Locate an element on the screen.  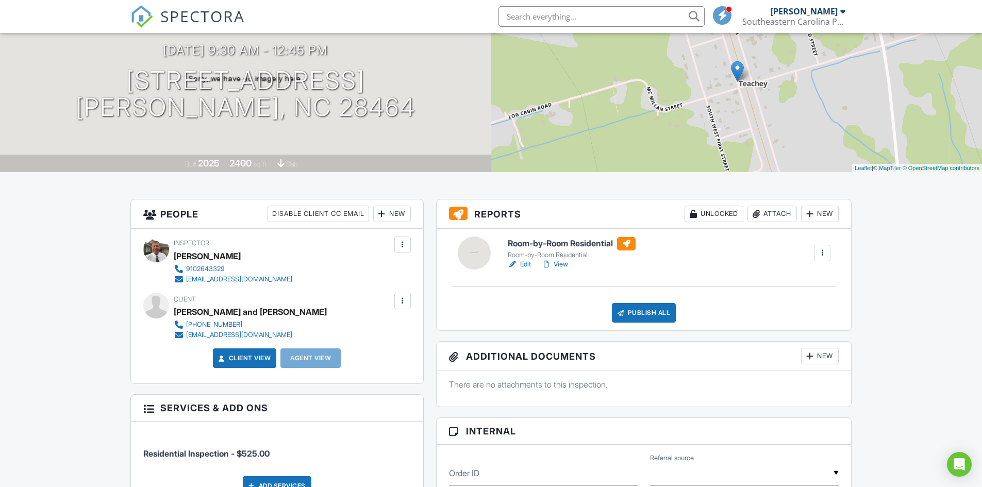
div: 2025 is located at coordinates (209, 163).